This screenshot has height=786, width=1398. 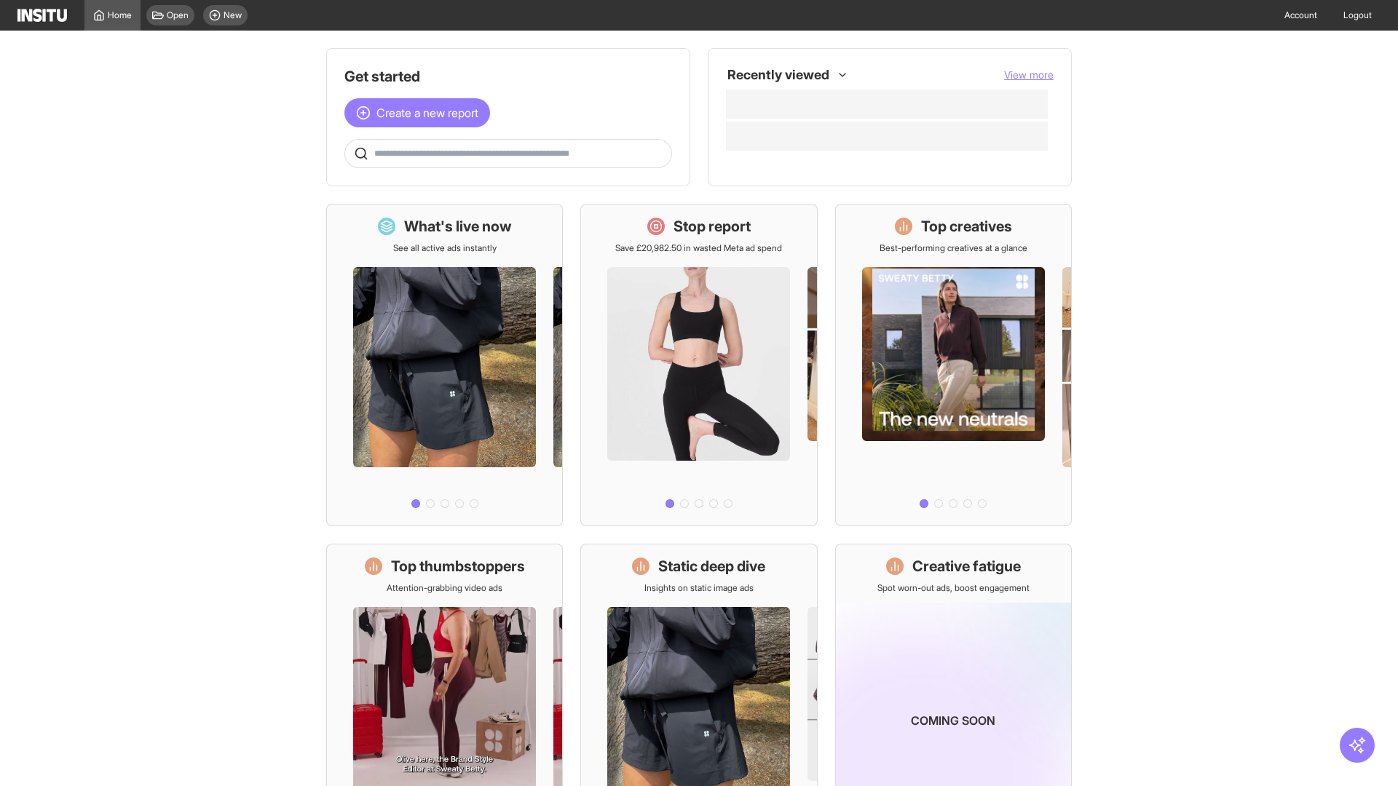 What do you see at coordinates (444, 365) in the screenshot?
I see `a: What's live nowSee all active ads instantly` at bounding box center [444, 365].